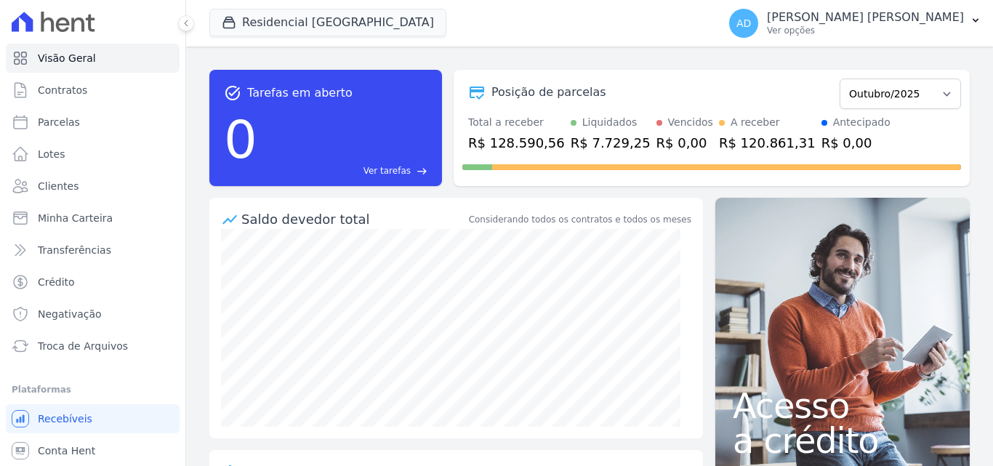 This screenshot has width=993, height=466. I want to click on span: east, so click(421, 171).